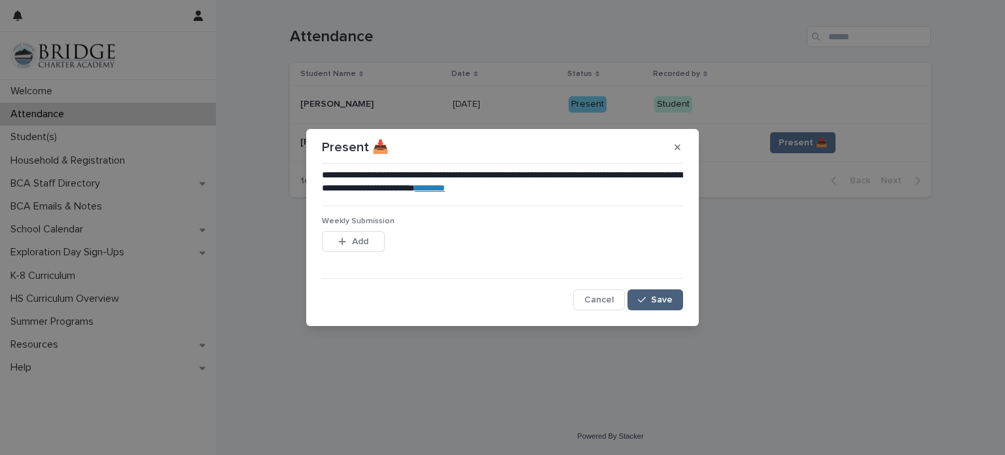 The width and height of the screenshot is (1005, 455). What do you see at coordinates (655, 300) in the screenshot?
I see `button: Save` at bounding box center [655, 300].